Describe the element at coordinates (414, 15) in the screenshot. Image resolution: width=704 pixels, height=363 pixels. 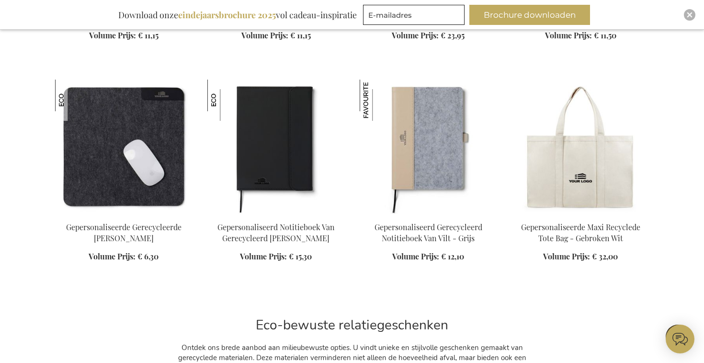
I see `input: E-mailadres` at that location.